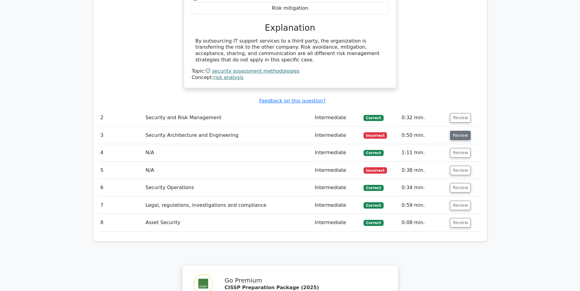  I want to click on a: Feedback on this question?, so click(292, 101).